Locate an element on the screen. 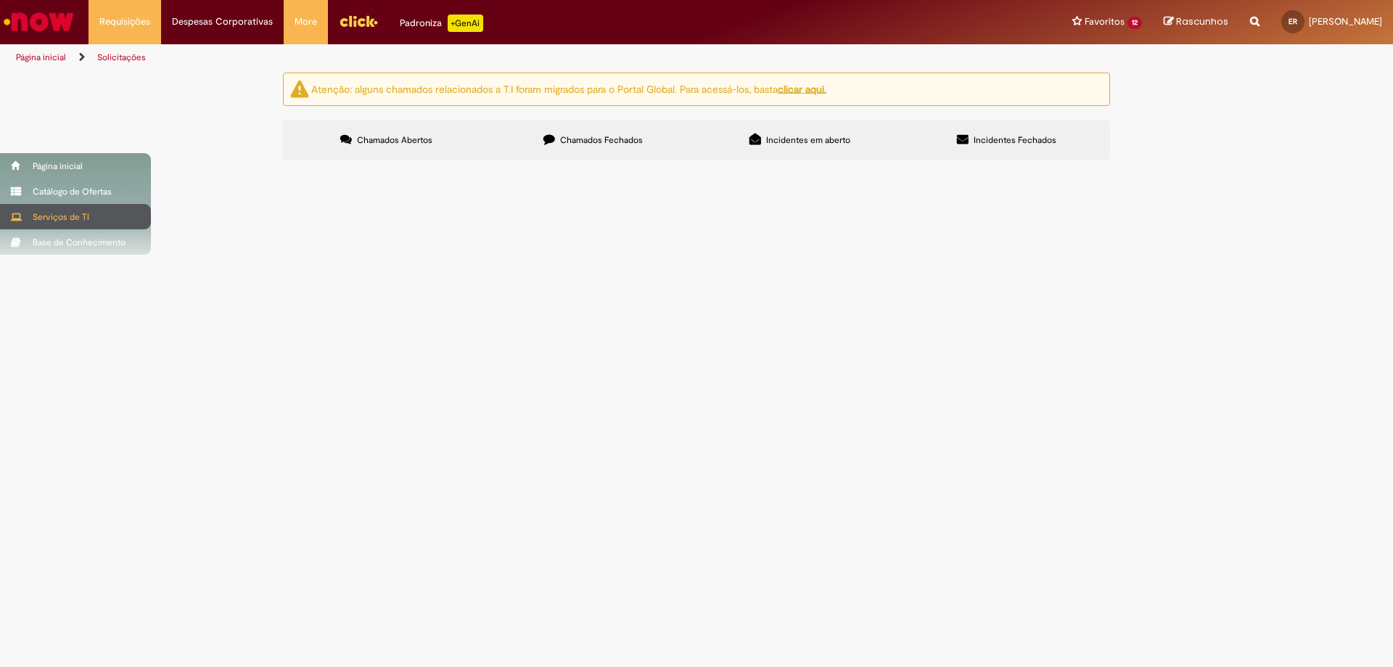 The width and height of the screenshot is (1393, 667). span: Requisições is located at coordinates (125, 22).